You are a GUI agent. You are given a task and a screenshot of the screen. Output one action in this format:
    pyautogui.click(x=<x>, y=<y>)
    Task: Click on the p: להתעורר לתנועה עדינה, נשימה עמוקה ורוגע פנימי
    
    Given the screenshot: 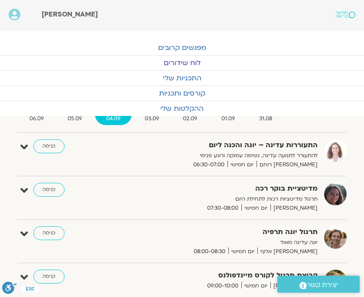 What is the action you would take?
    pyautogui.click(x=227, y=155)
    